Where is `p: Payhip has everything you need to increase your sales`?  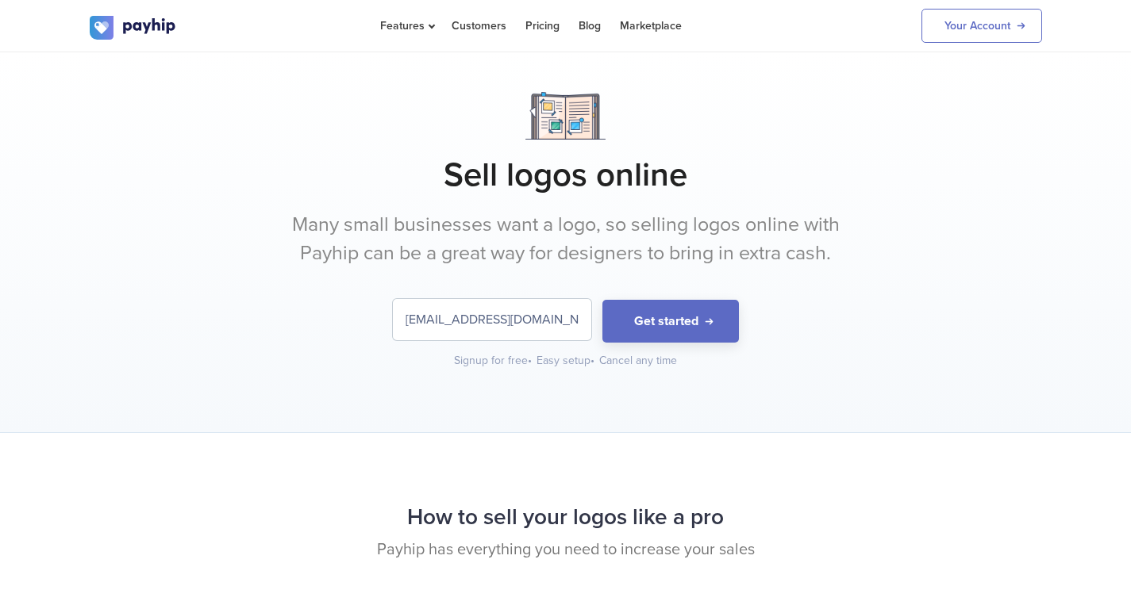
p: Payhip has everything you need to increase your sales is located at coordinates (566, 550).